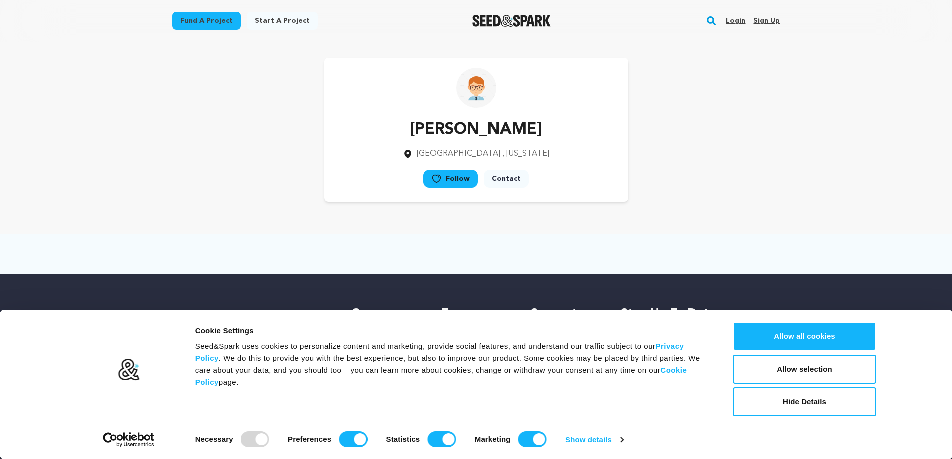 The width and height of the screenshot is (952, 459). Describe the element at coordinates (206, 21) in the screenshot. I see `a: Fund a project` at that location.